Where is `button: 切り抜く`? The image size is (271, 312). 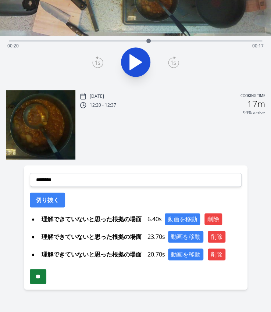 button: 切り抜く is located at coordinates (47, 200).